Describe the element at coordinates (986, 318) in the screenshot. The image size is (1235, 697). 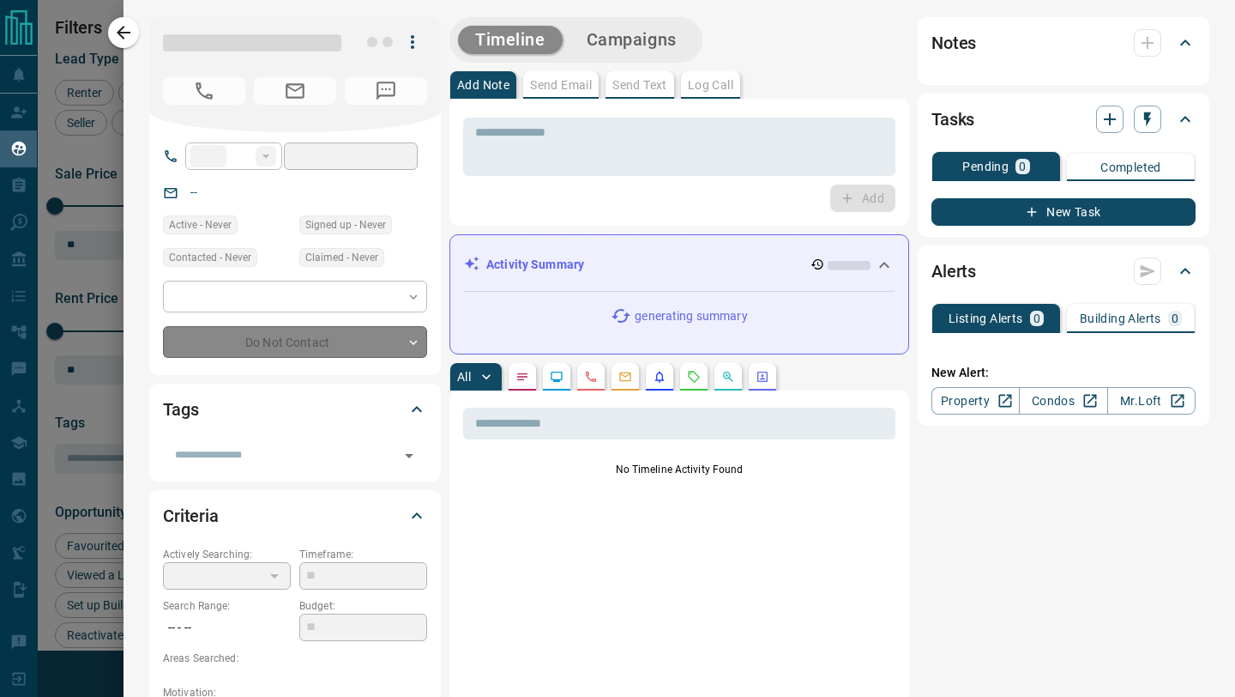
I see `p: Listing Alerts` at that location.